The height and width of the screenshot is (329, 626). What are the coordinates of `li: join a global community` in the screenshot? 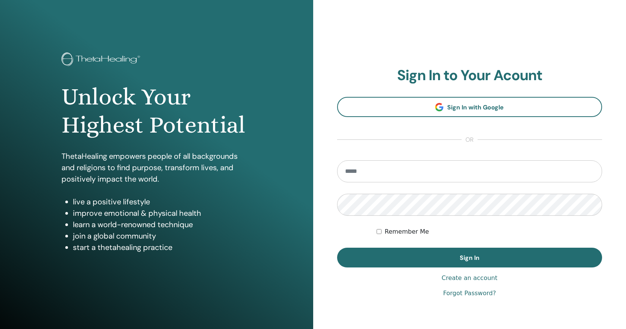 It's located at (162, 236).